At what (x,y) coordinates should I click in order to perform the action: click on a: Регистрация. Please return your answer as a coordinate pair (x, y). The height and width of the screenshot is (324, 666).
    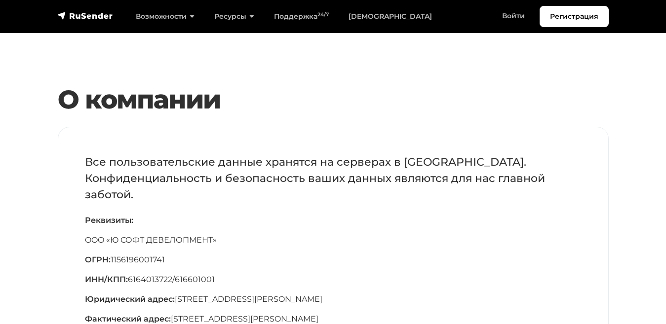
    Looking at the image, I should click on (574, 16).